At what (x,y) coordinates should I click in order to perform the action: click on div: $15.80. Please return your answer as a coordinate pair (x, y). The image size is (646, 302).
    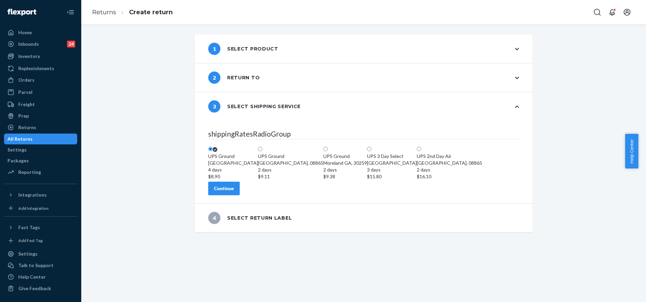
    Looking at the image, I should click on (392, 176).